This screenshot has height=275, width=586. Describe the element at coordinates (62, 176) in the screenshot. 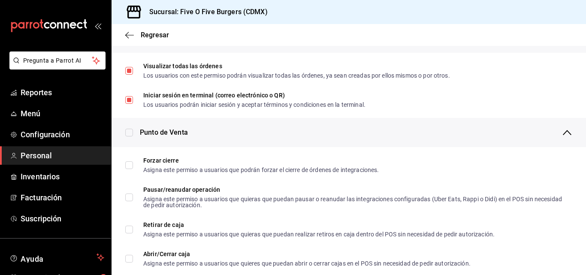

I see `span: Inventarios` at that location.